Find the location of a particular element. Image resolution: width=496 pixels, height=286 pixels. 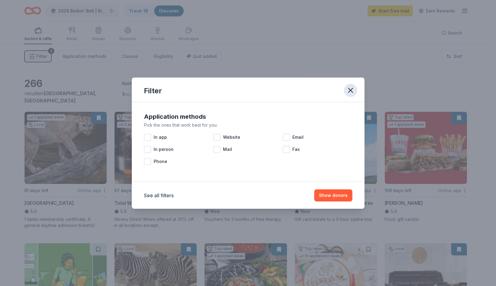

span: Mail is located at coordinates (227, 149).